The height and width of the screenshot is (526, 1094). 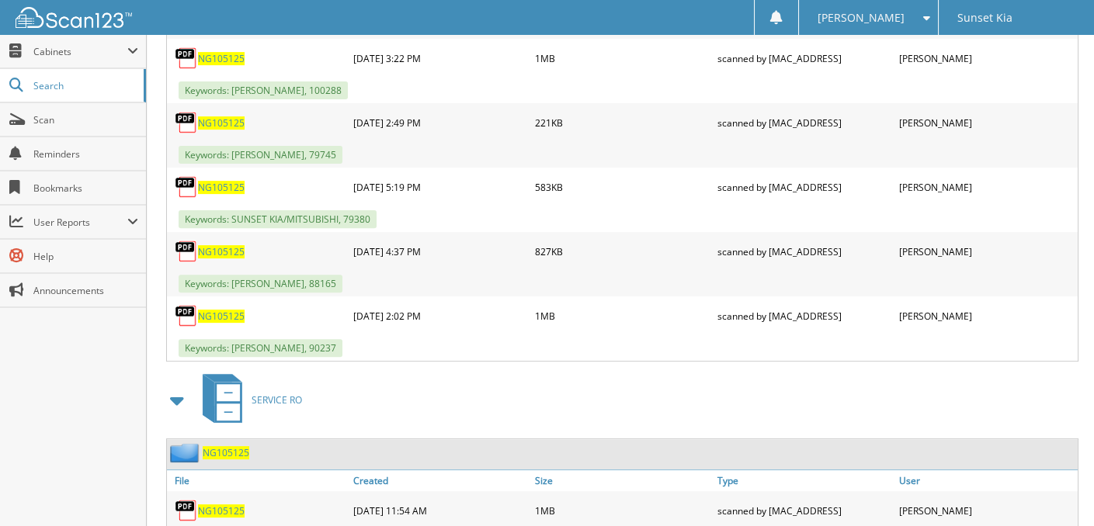 What do you see at coordinates (1055, 489) in the screenshot?
I see `div: Chat Widget` at bounding box center [1055, 489].